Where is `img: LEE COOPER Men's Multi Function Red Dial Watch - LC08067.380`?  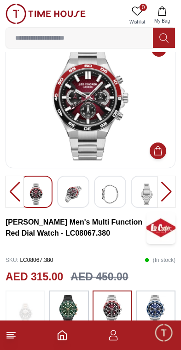 img: LEE COOPER Men's Multi Function Red Dial Watch - LC08067.380 is located at coordinates (161, 228).